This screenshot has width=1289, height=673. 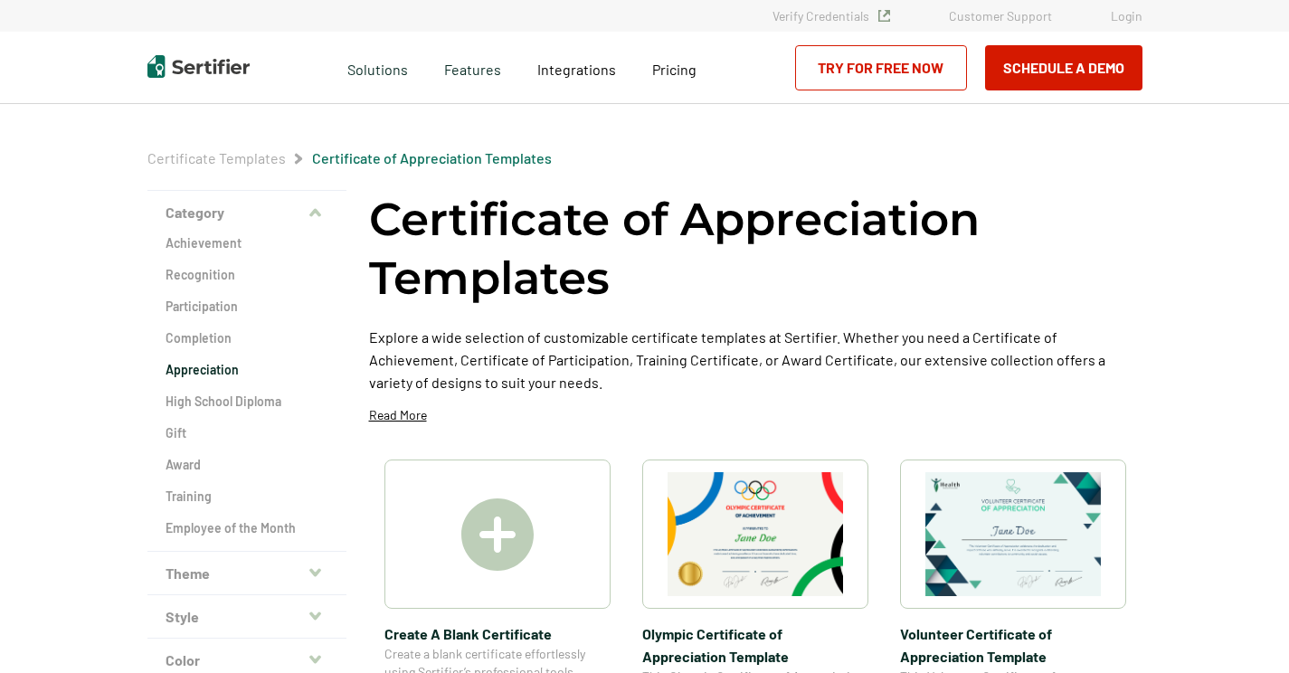 I want to click on span: Certificate of Appreciation Templates, so click(x=432, y=158).